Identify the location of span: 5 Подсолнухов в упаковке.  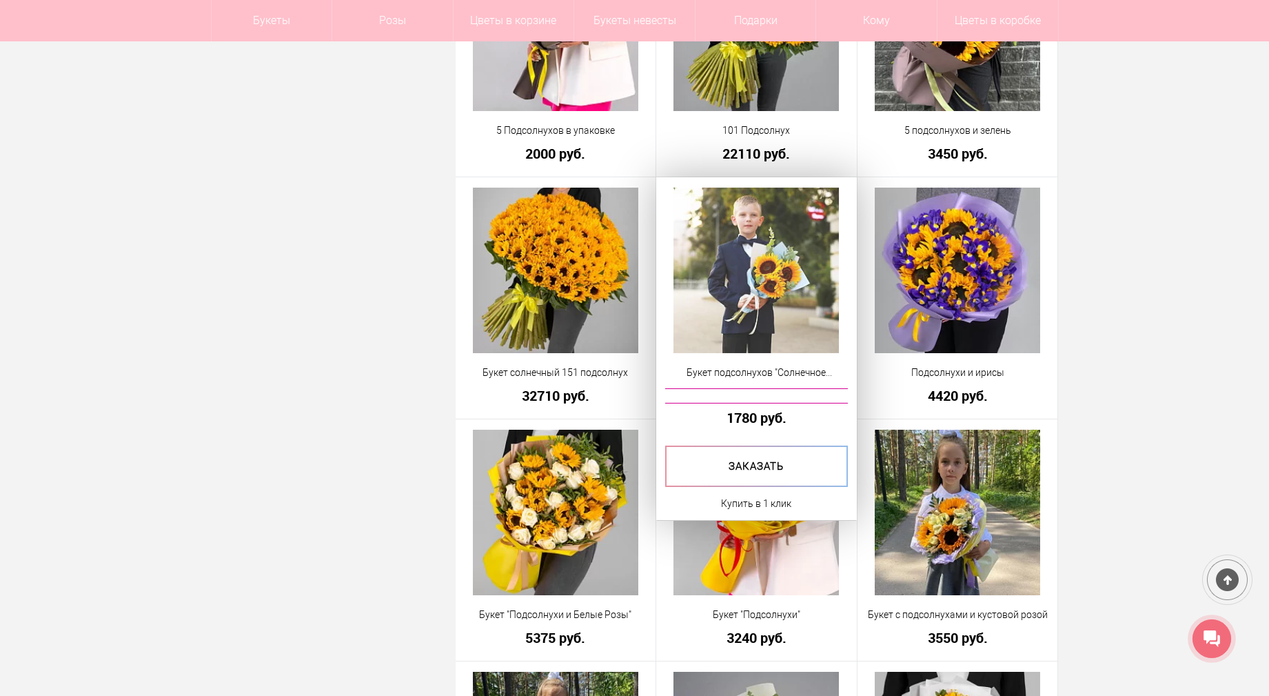
(556, 130).